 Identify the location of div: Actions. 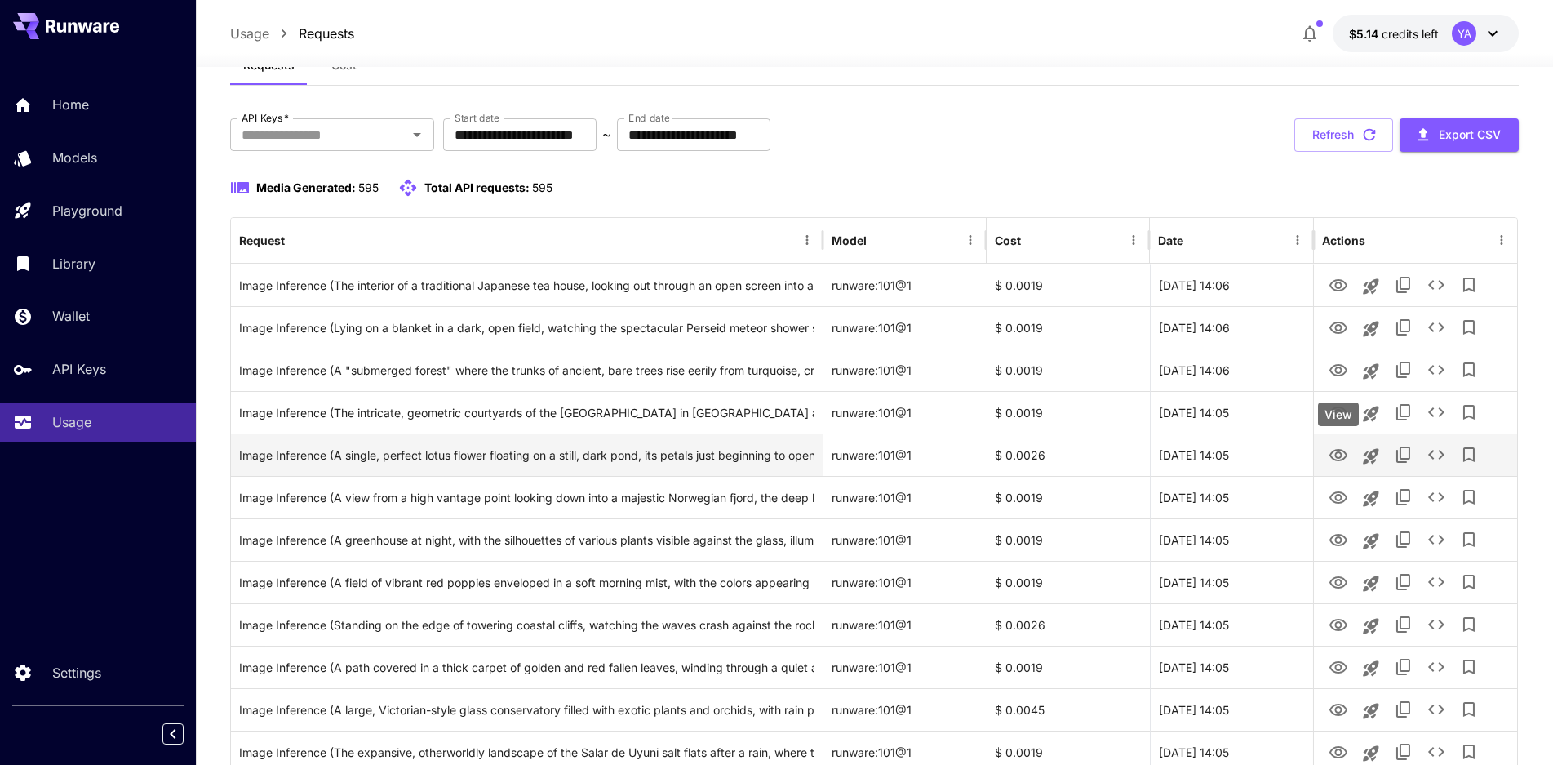
(1343, 240).